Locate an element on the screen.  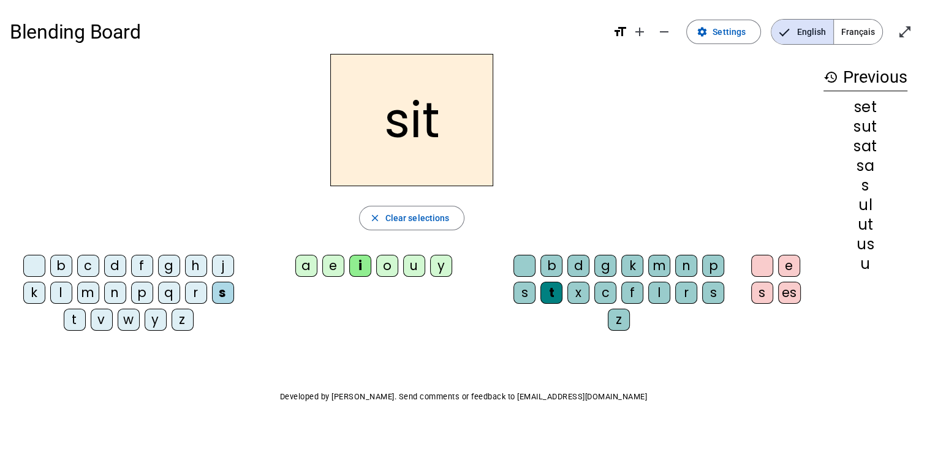
span: Clear selections is located at coordinates (417, 218).